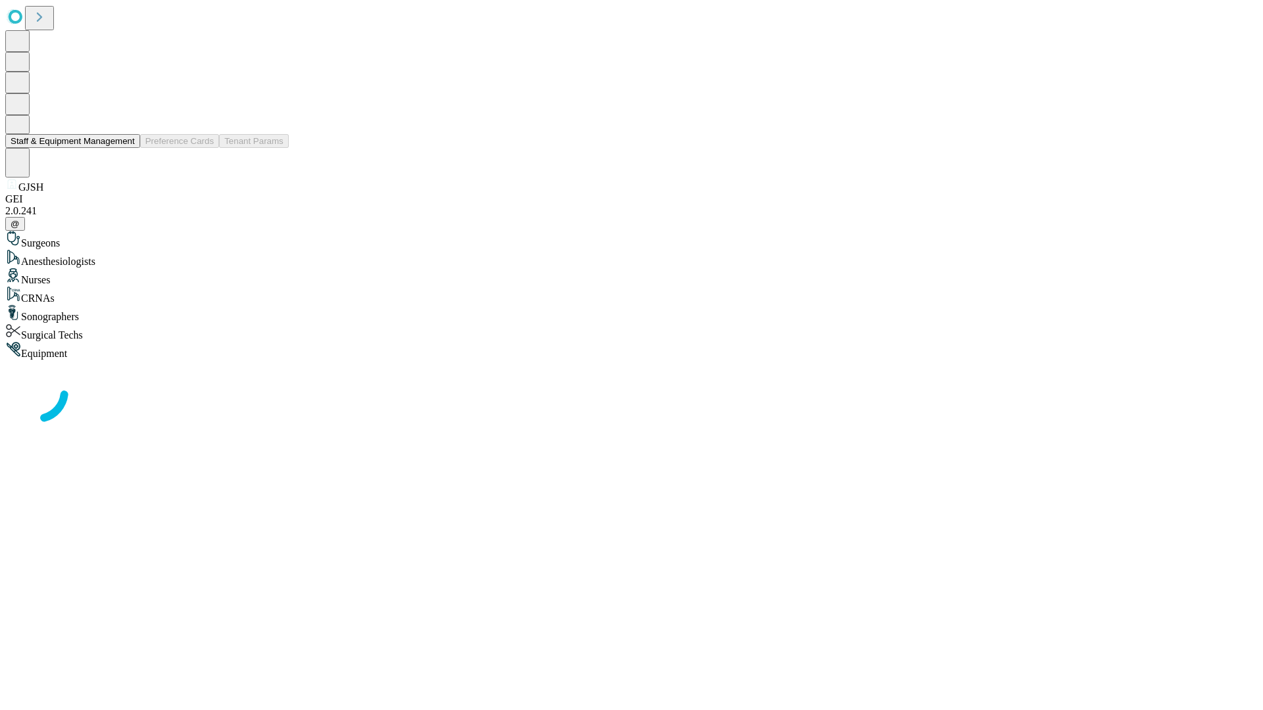 Image resolution: width=1263 pixels, height=710 pixels. Describe the element at coordinates (631, 199) in the screenshot. I see `div: GEI` at that location.